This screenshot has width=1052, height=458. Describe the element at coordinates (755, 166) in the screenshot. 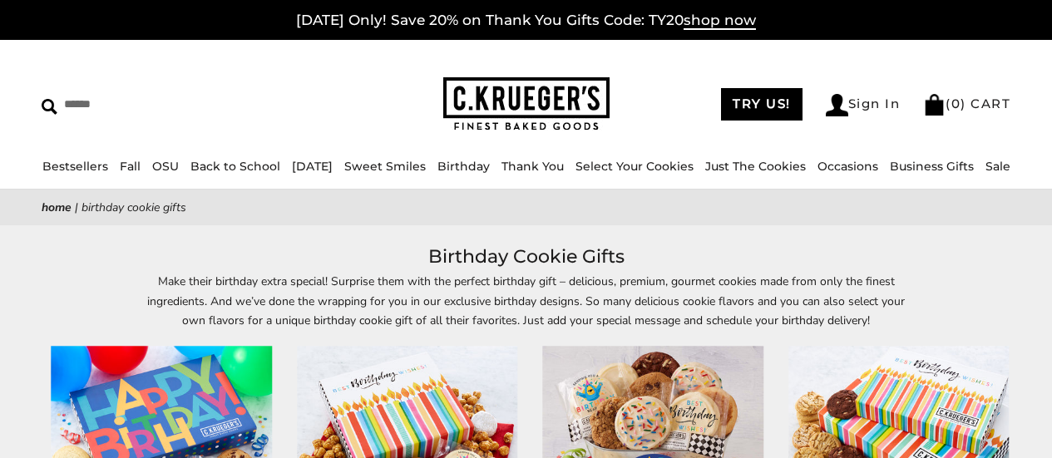

I see `a: Just The Cookies` at that location.